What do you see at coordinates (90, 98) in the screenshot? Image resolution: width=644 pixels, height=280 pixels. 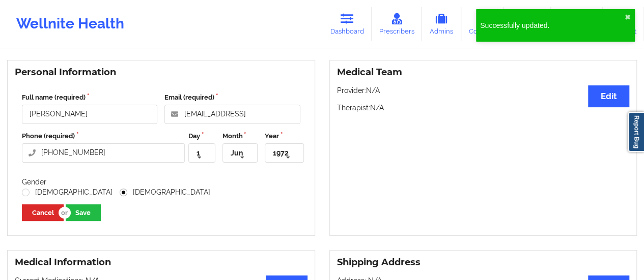 I see `label: Full name (required)` at bounding box center [90, 98].